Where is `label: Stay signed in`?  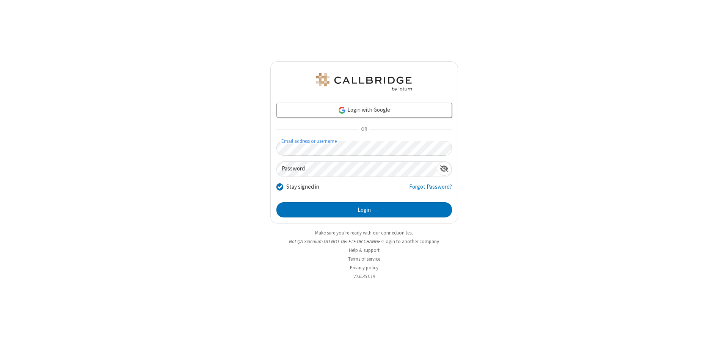
label: Stay signed in is located at coordinates (303, 187).